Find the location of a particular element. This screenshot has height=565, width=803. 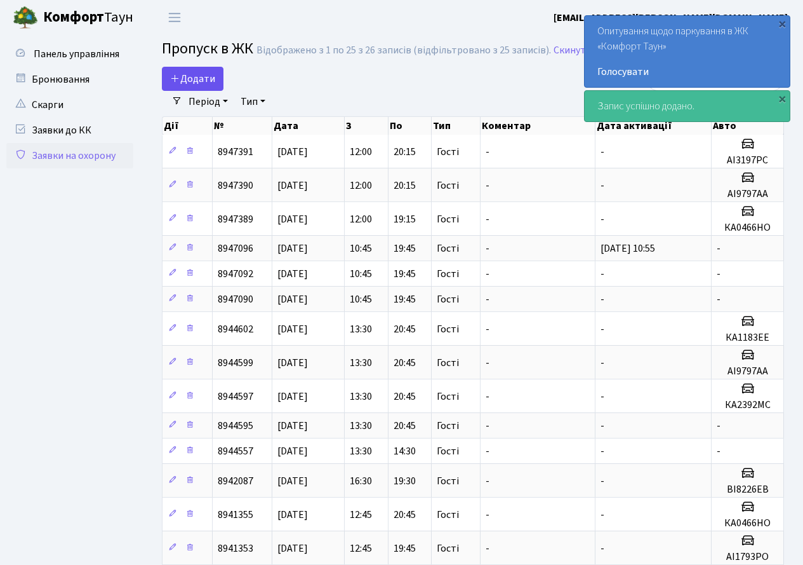

span: Панель управління is located at coordinates (76, 54).